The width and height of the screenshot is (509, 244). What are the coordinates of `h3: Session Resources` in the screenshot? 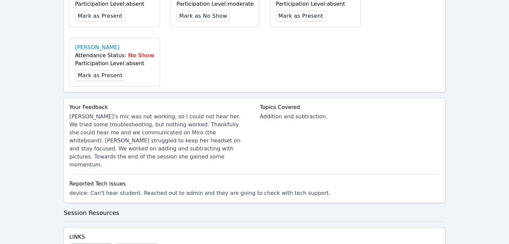 It's located at (254, 213).